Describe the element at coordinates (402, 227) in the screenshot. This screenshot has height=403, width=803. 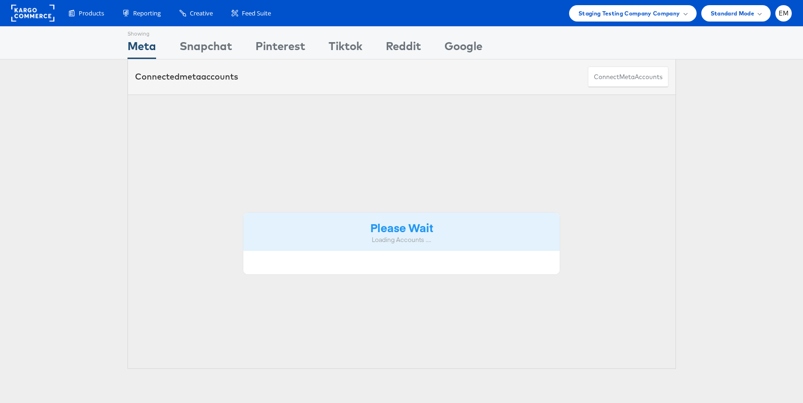
I see `strong: Please Wait` at that location.